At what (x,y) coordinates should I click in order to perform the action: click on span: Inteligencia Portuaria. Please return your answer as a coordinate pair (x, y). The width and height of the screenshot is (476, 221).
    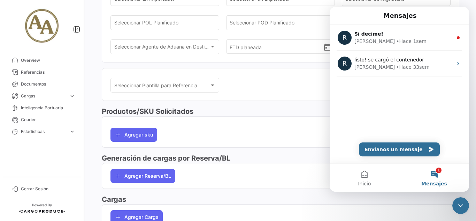
    Looking at the image, I should click on (48, 108).